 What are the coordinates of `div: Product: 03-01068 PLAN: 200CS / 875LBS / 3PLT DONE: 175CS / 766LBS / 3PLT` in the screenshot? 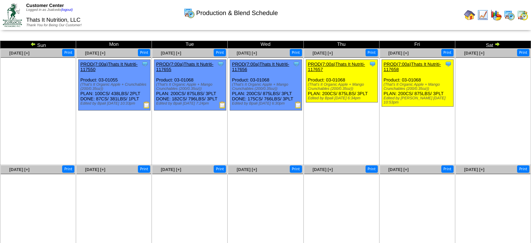 It's located at (266, 85).